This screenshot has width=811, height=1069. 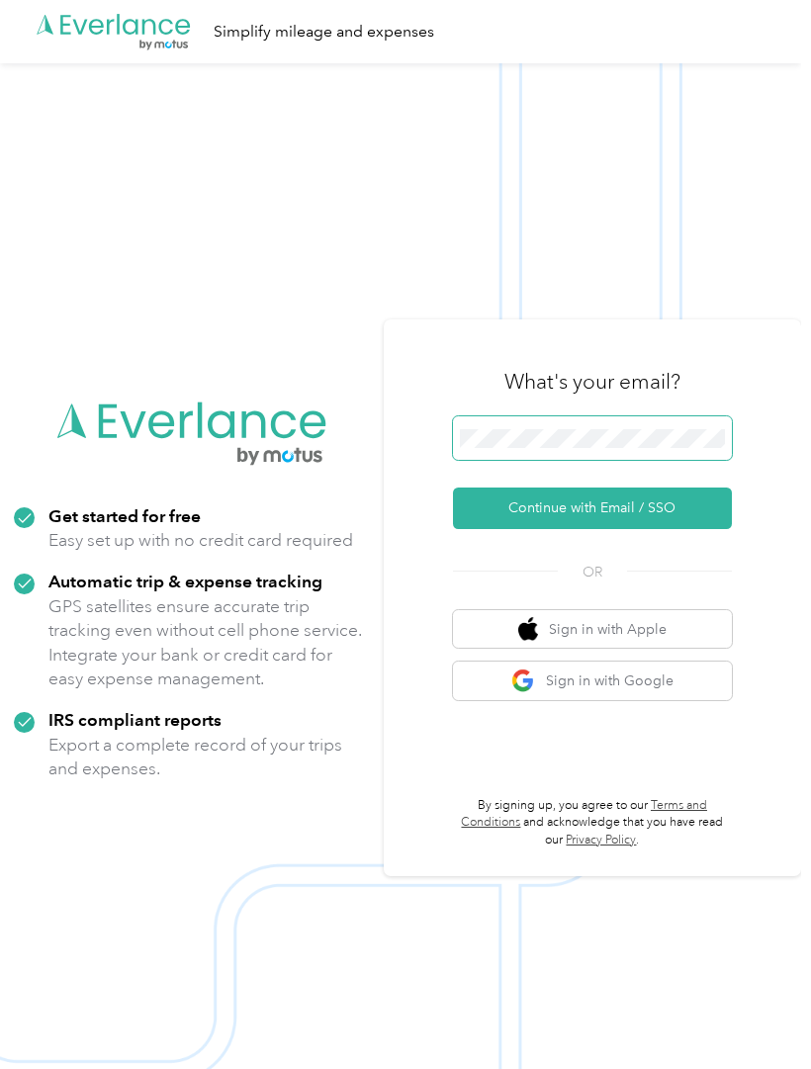 What do you see at coordinates (592, 681) in the screenshot?
I see `button: google logoSign in with Google` at bounding box center [592, 681].